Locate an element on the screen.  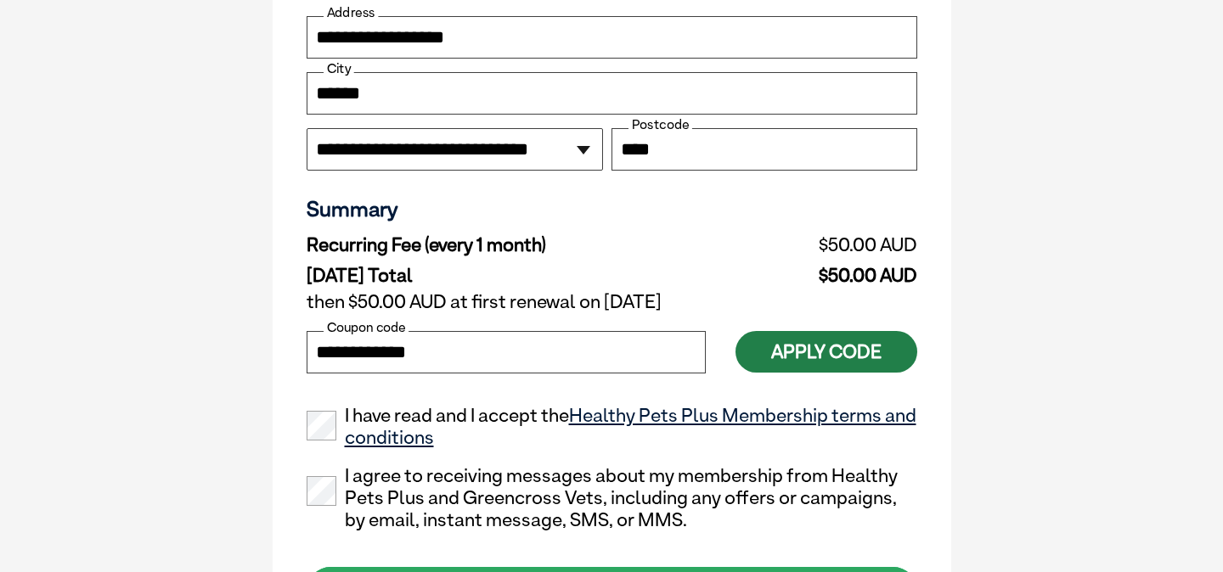
h3: Summary is located at coordinates (611, 209).